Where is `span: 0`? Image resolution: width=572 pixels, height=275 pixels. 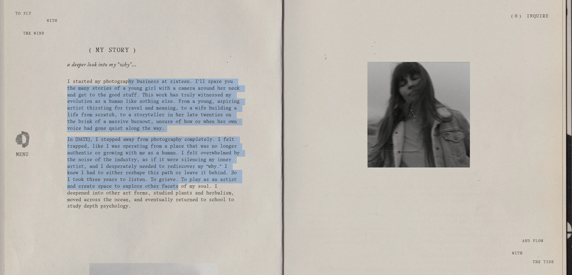 span: 0 is located at coordinates (516, 16).